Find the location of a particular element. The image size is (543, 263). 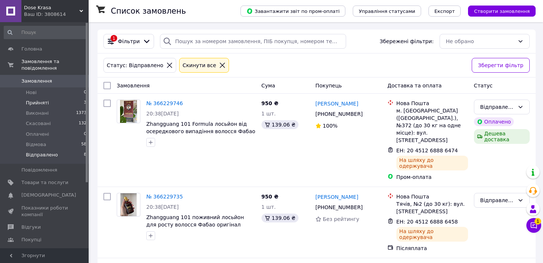

h1: Список замовлень is located at coordinates (148, 11).